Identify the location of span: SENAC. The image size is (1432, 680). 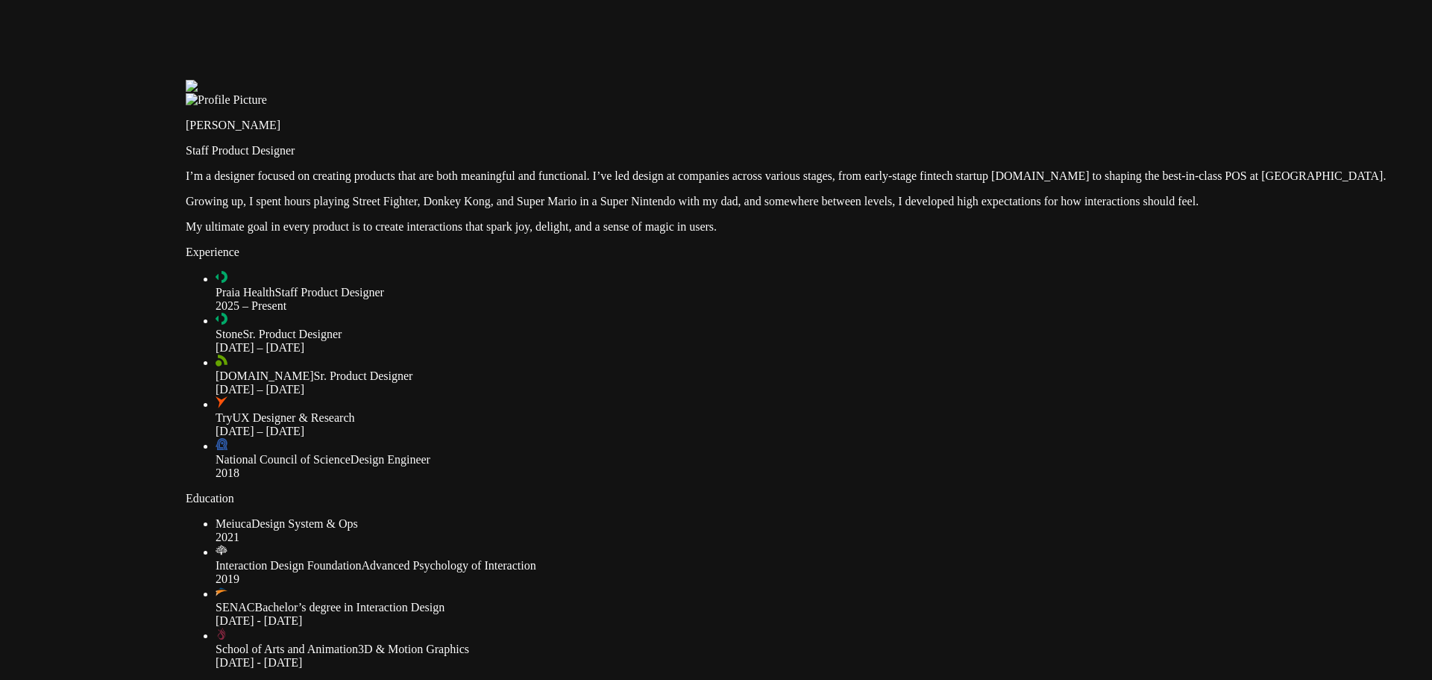
(235, 606).